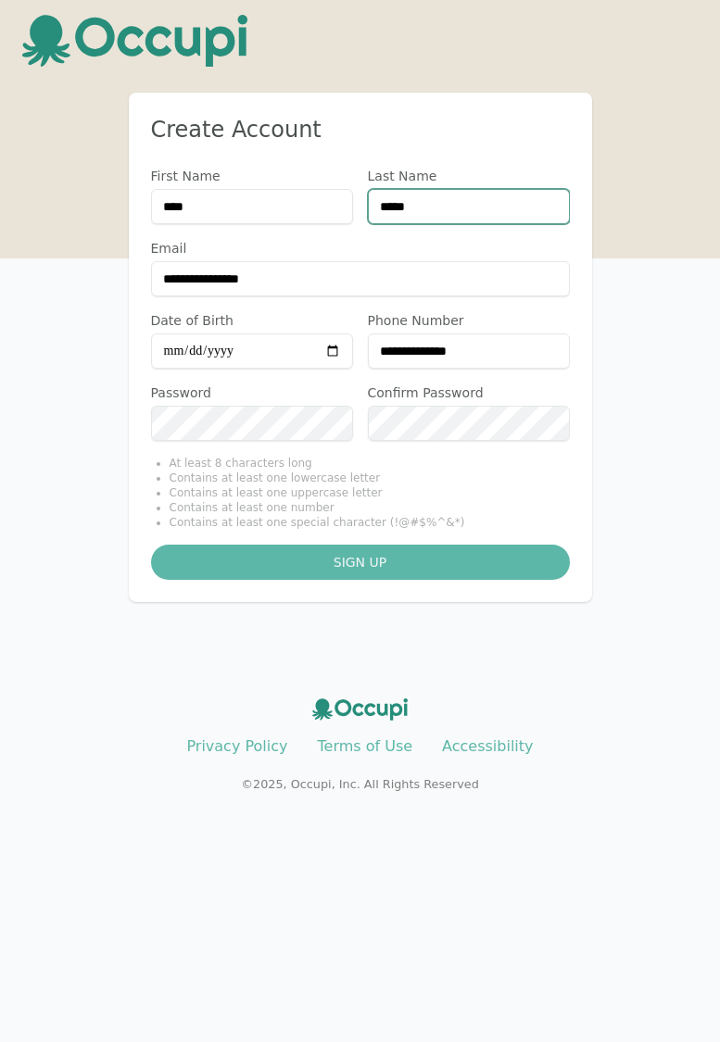  What do you see at coordinates (469, 176) in the screenshot?
I see `label: Last Name` at bounding box center [469, 176].